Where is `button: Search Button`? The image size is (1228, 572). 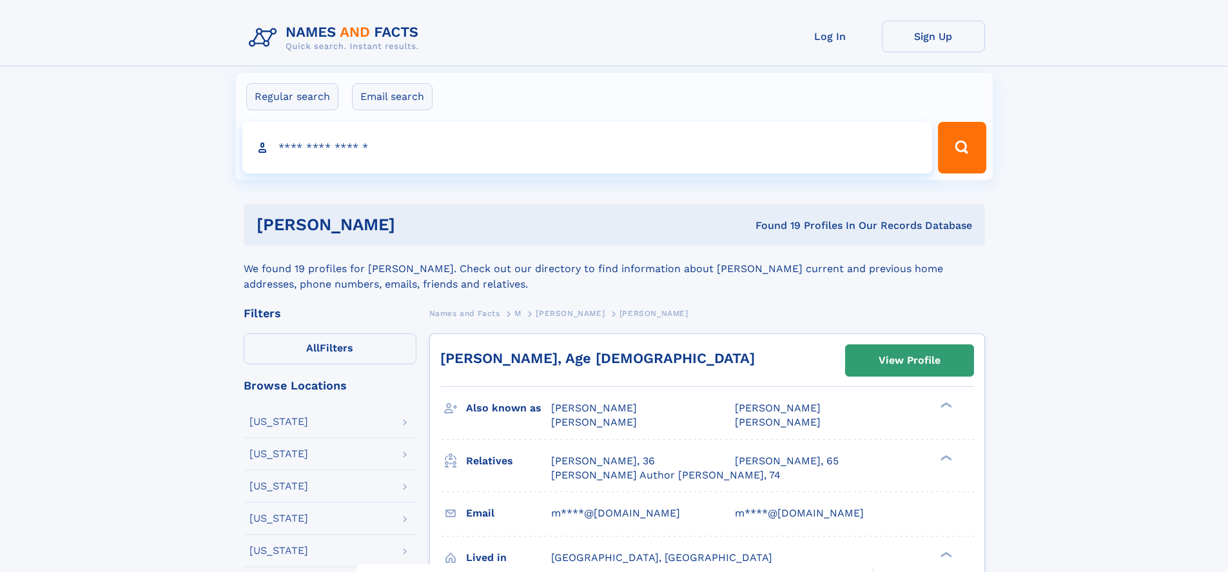 button: Search Button is located at coordinates (961, 148).